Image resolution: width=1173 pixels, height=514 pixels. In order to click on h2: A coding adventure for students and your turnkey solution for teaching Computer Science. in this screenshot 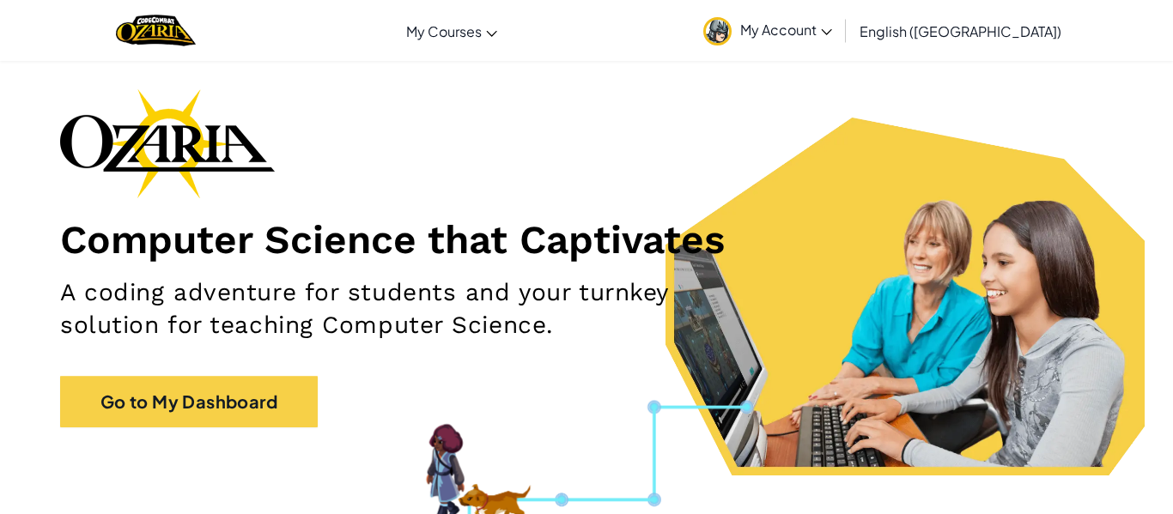, I will do `click(412, 309)`.